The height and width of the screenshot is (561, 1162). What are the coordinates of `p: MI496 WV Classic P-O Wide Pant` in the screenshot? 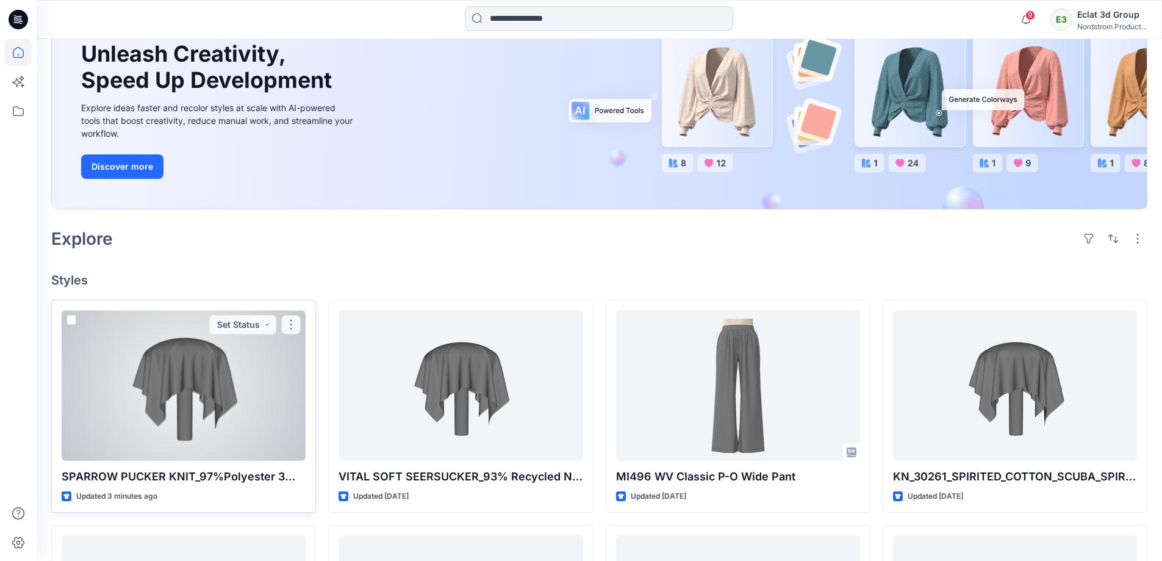 It's located at (738, 476).